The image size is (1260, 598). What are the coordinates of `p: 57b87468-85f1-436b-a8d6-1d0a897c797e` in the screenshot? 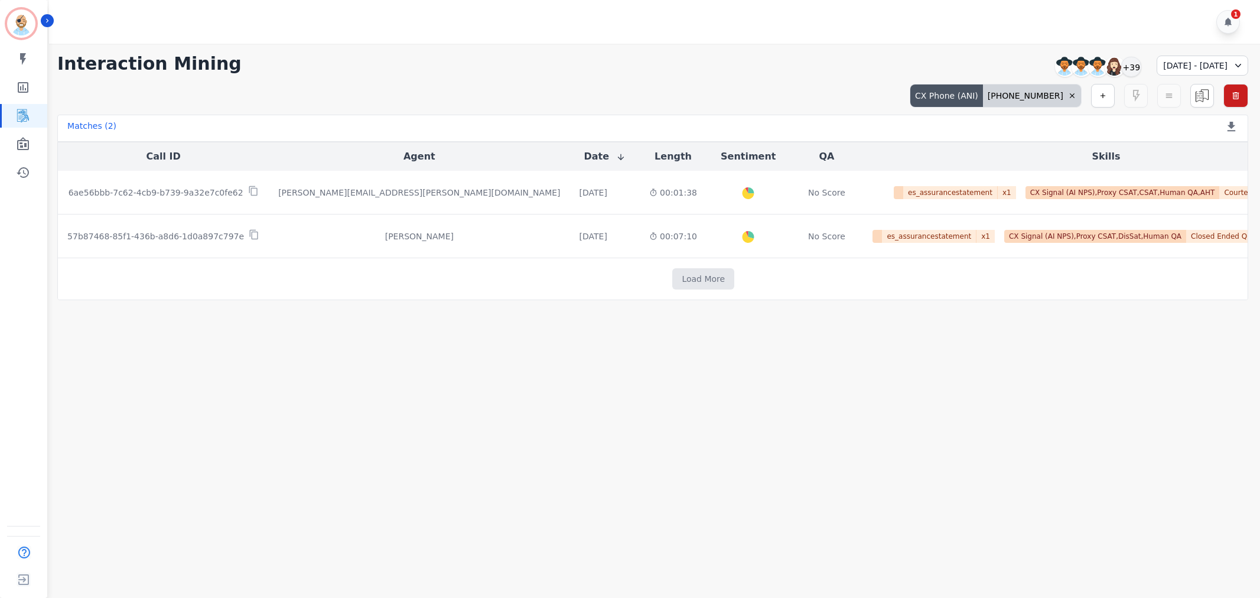 It's located at (155, 236).